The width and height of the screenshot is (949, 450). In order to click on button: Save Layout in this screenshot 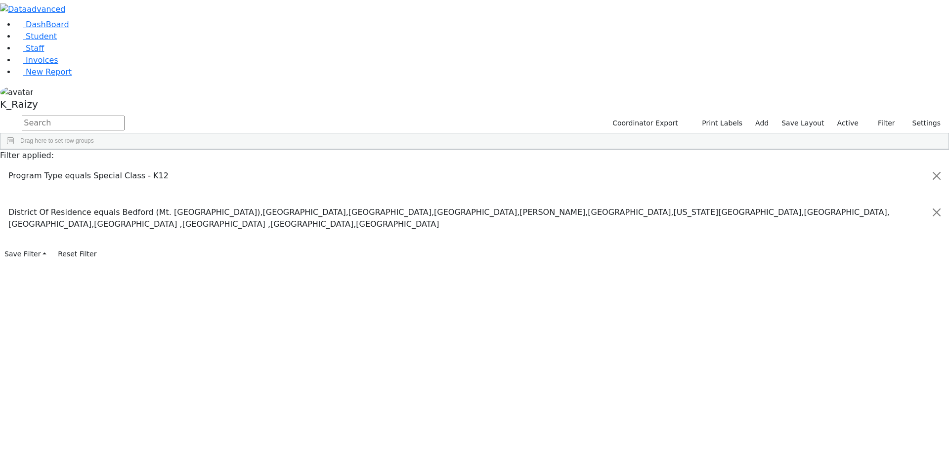, I will do `click(802, 123)`.